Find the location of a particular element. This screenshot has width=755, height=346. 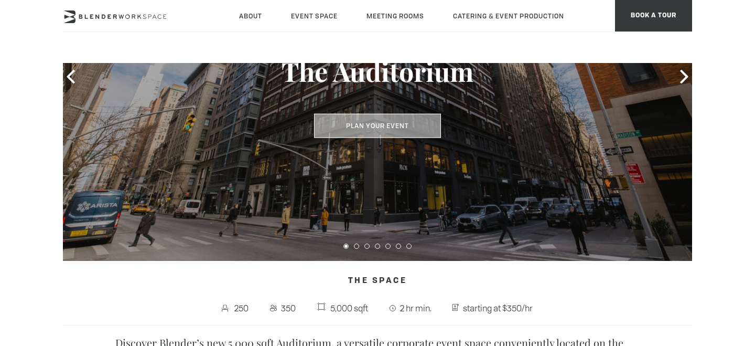

button: Plan Your Event is located at coordinates (378, 126).